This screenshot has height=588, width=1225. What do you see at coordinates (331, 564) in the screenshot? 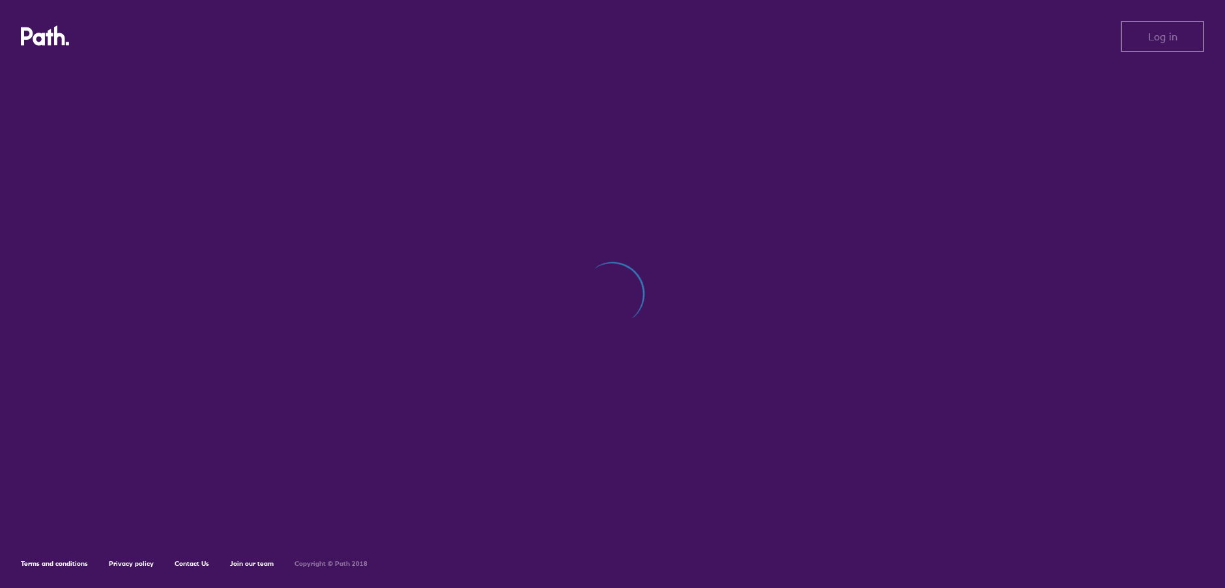
I see `h6: Copyright © Path 2018` at bounding box center [331, 564].